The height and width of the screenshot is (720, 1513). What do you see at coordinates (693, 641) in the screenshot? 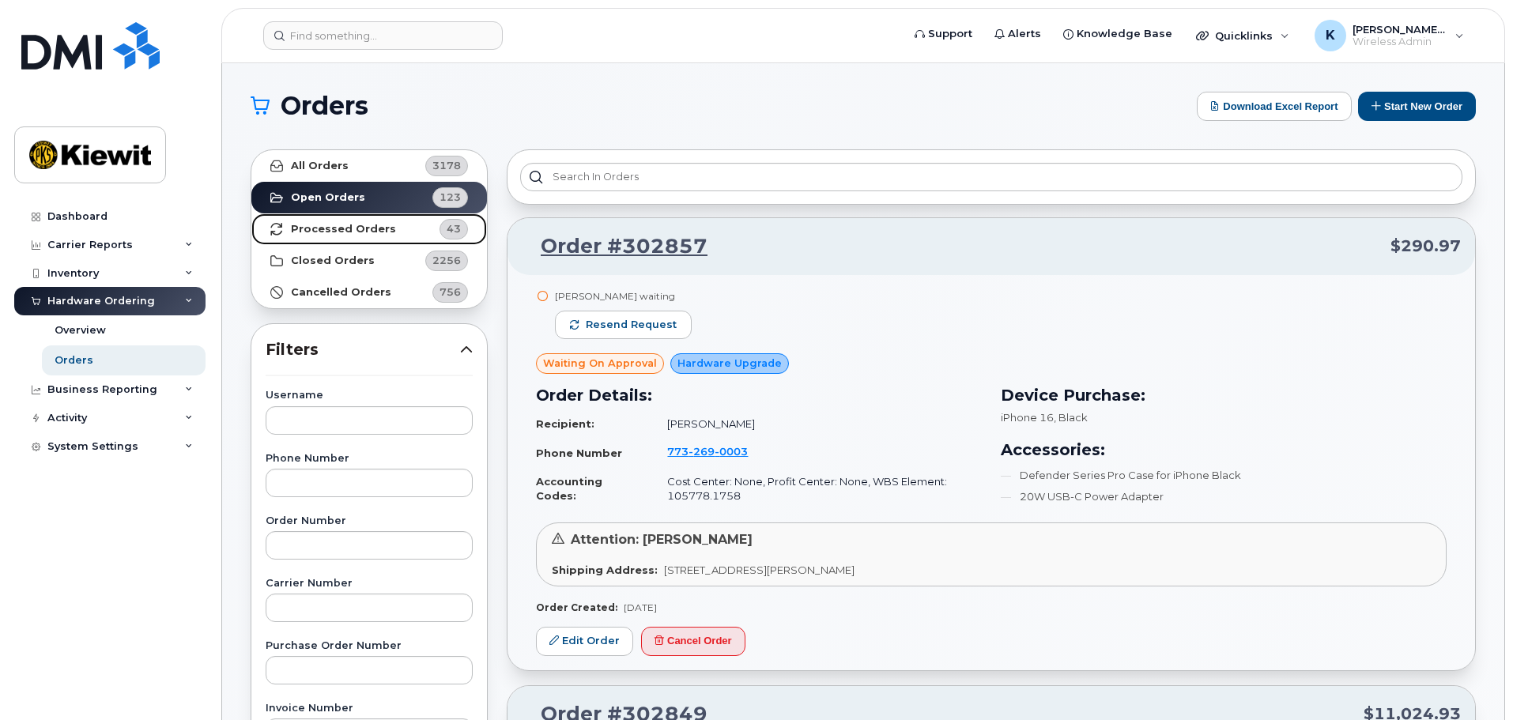
I see `button: Cancel Order` at bounding box center [693, 641].